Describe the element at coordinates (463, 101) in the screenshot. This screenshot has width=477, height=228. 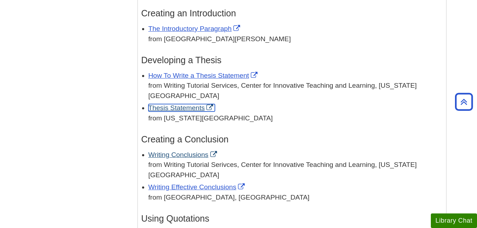
I see `a: Back to Top` at that location.